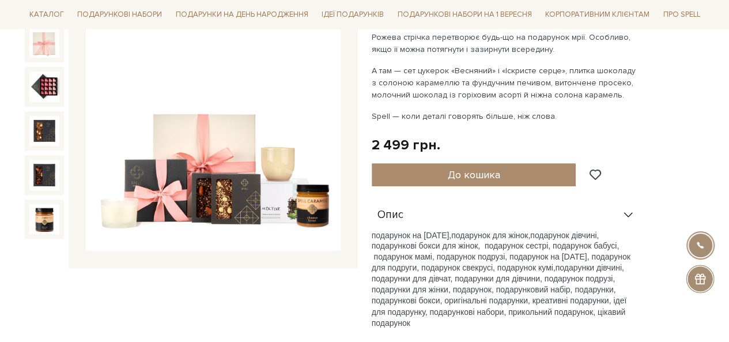  What do you see at coordinates (501, 251) in the screenshot?
I see `span: подарунок дівчині, подарункові бокси для жінок, подарунок сестрі, подарунок бабусі, подарунок мам...` at bounding box center [501, 251].